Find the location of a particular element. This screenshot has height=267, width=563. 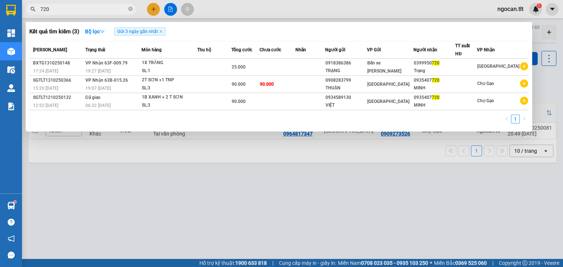

span: left is located at coordinates (507, 119).